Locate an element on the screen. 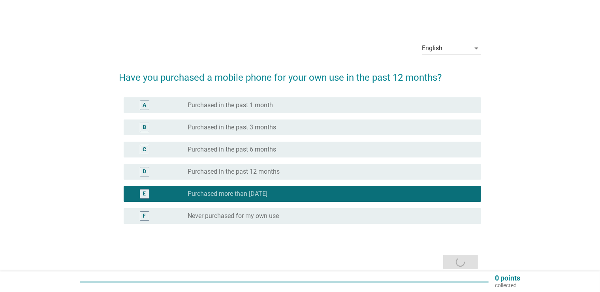 Image resolution: width=600 pixels, height=292 pixels. div: E is located at coordinates (145, 194).